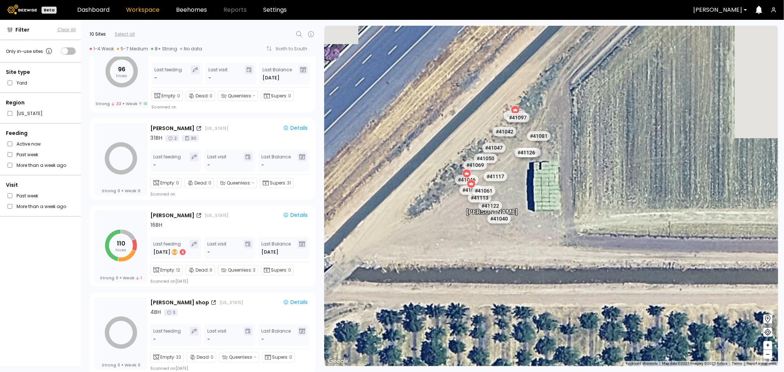 This screenshot has height=372, width=784. What do you see at coordinates (517, 118) in the screenshot?
I see `div: # 41097` at bounding box center [517, 118].